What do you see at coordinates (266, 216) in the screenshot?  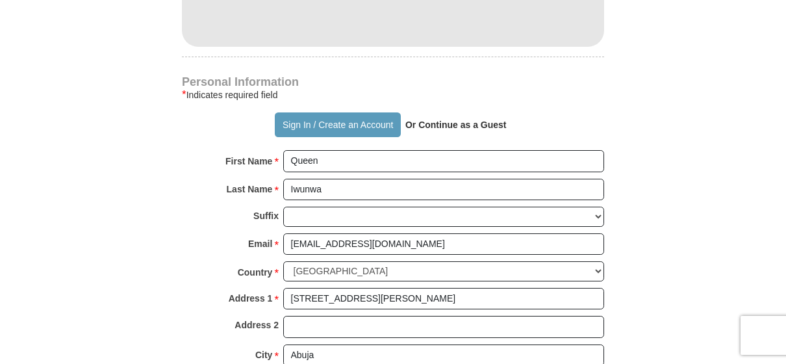 I see `strong: Suffix` at bounding box center [266, 216].